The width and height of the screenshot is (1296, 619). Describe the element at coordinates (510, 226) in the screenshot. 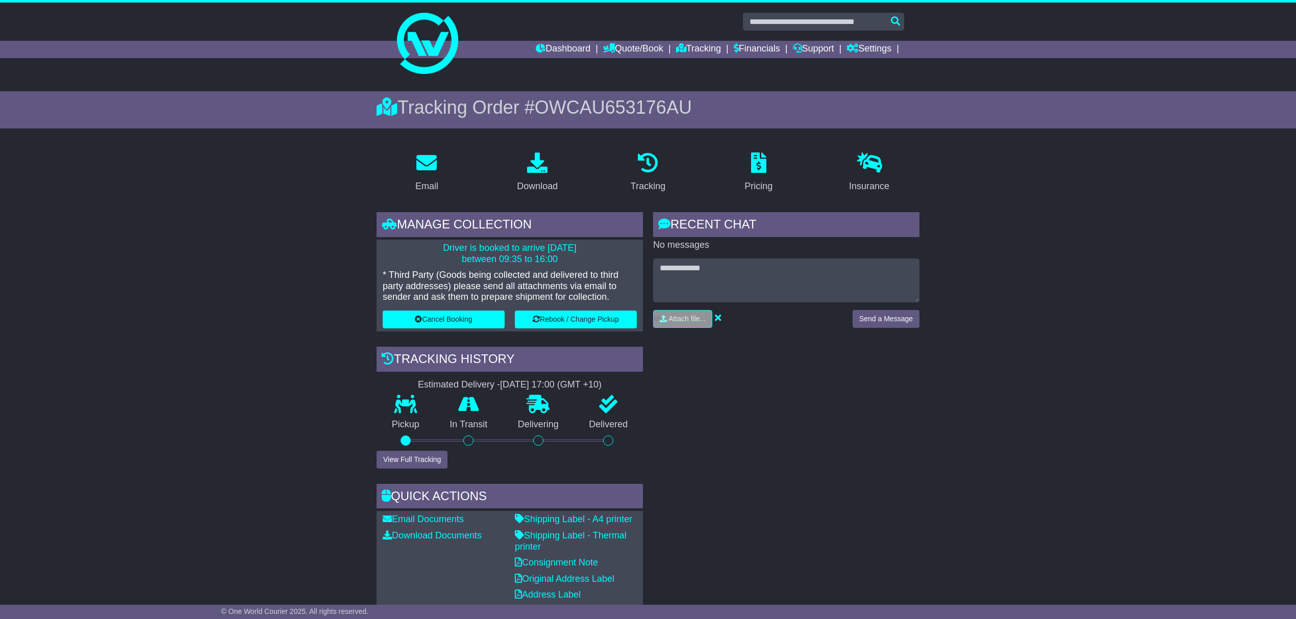

I see `div: Manage collection` at that location.